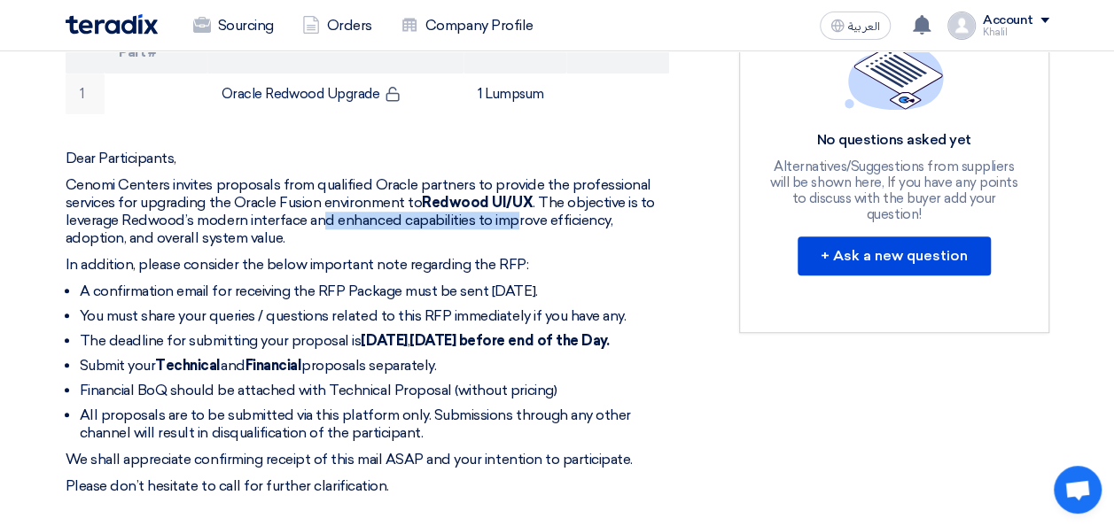  Describe the element at coordinates (337, 26) in the screenshot. I see `a: Orders` at that location.